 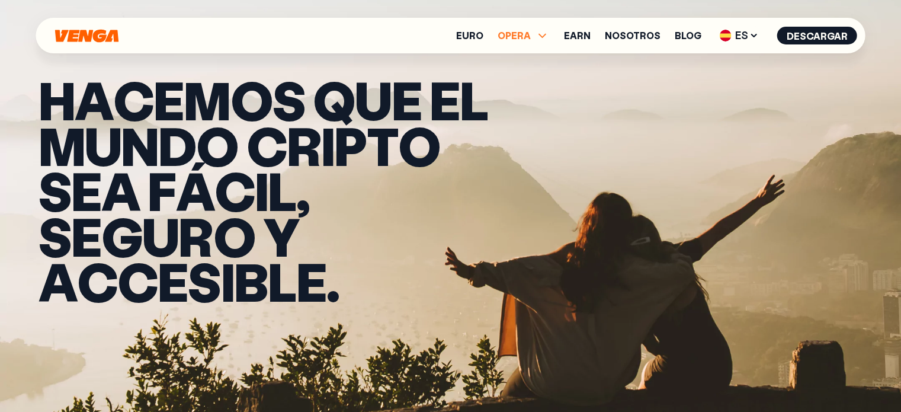 I want to click on span: g, so click(x=121, y=236).